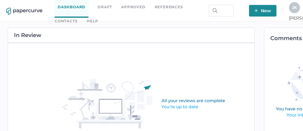 The height and width of the screenshot is (131, 303). I want to click on button: New, so click(263, 11).